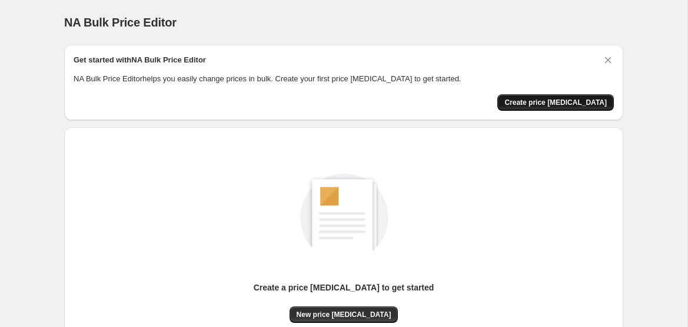 Image resolution: width=688 pixels, height=327 pixels. Describe the element at coordinates (344, 79) in the screenshot. I see `p: NA Bulk Price Editor helps you easily change prices in bulk. Create your first price [MEDICAL_DAT...` at that location.